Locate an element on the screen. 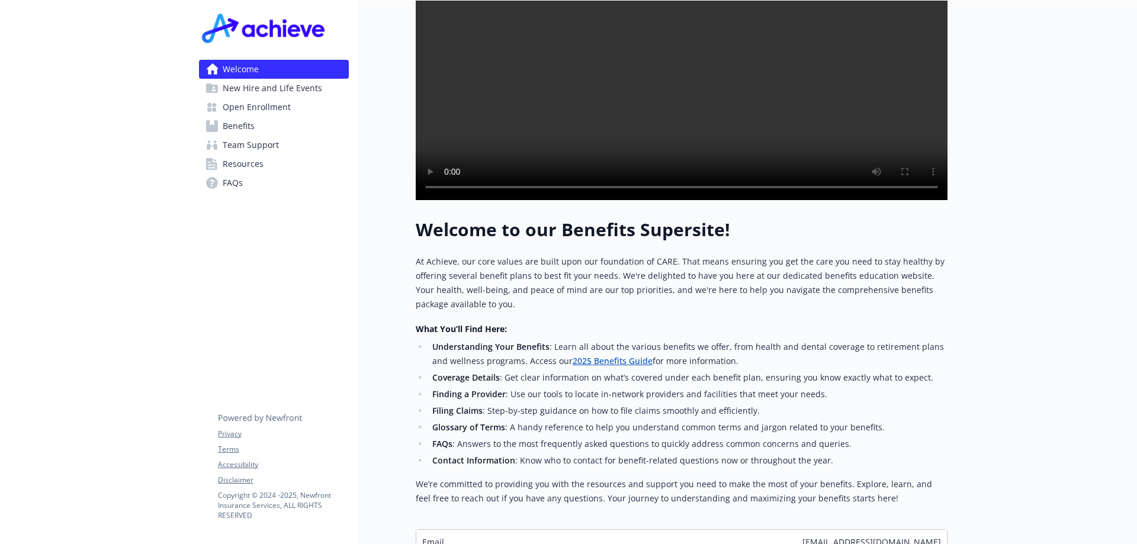  a: Benefits is located at coordinates (274, 126).